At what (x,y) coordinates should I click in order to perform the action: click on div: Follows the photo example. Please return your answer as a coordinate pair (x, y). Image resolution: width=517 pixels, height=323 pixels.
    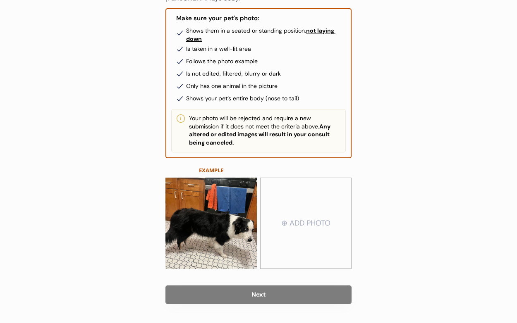
    Looking at the image, I should click on (266, 62).